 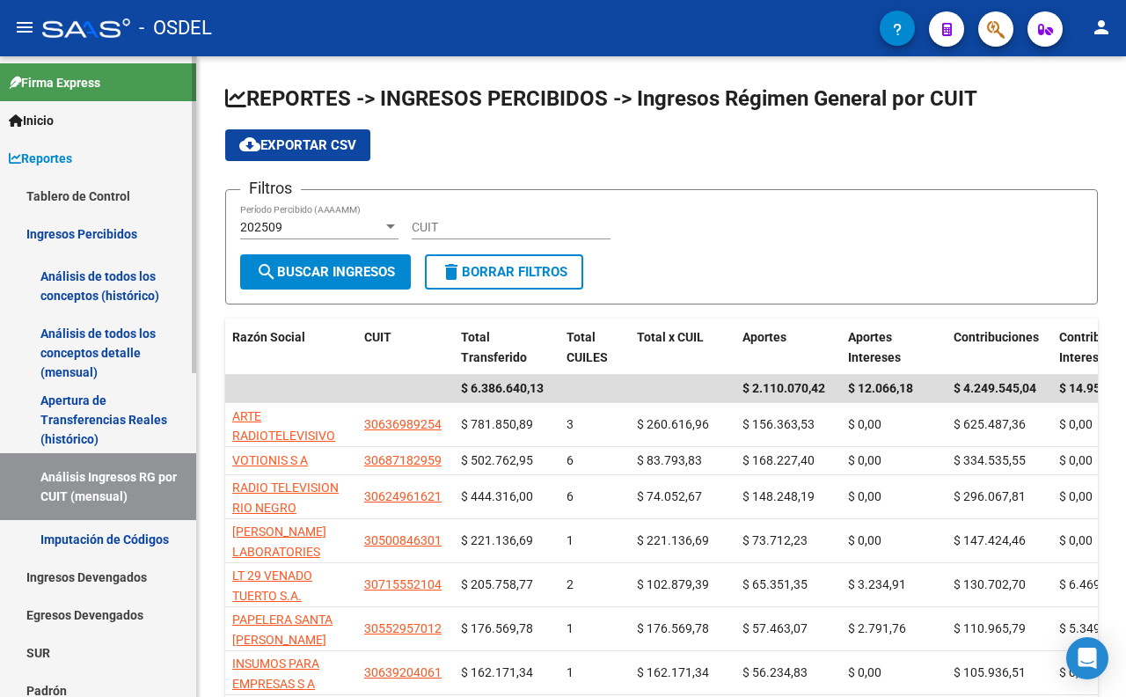 I want to click on span: 30500846301, so click(x=403, y=540).